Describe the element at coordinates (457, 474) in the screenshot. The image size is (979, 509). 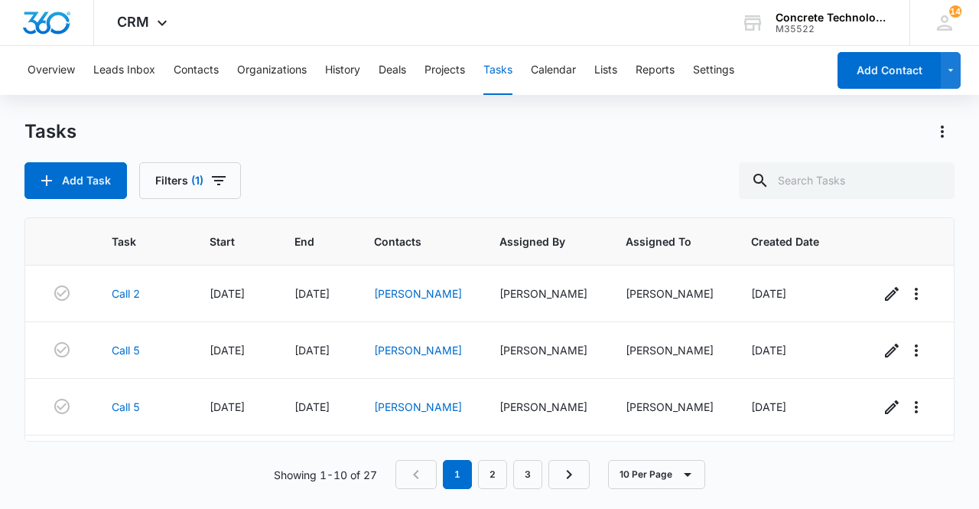
I see `em: 1` at that location.